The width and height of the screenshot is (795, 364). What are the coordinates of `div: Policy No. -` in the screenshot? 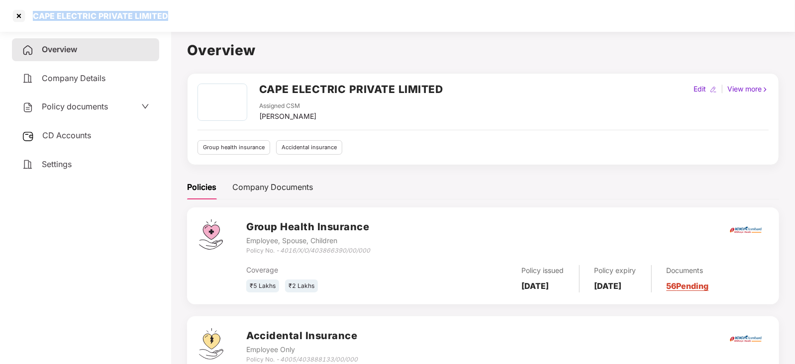 It's located at (308, 251).